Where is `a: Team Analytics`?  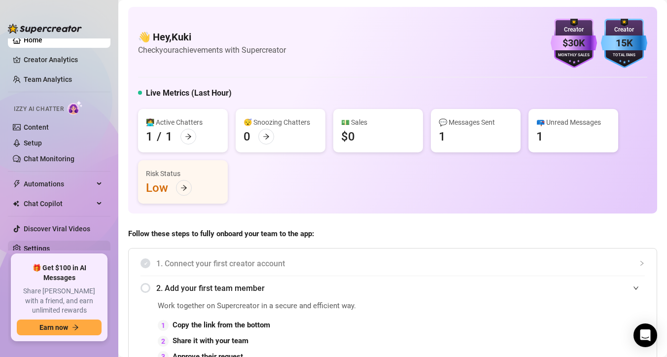
a: Team Analytics is located at coordinates (48, 79).